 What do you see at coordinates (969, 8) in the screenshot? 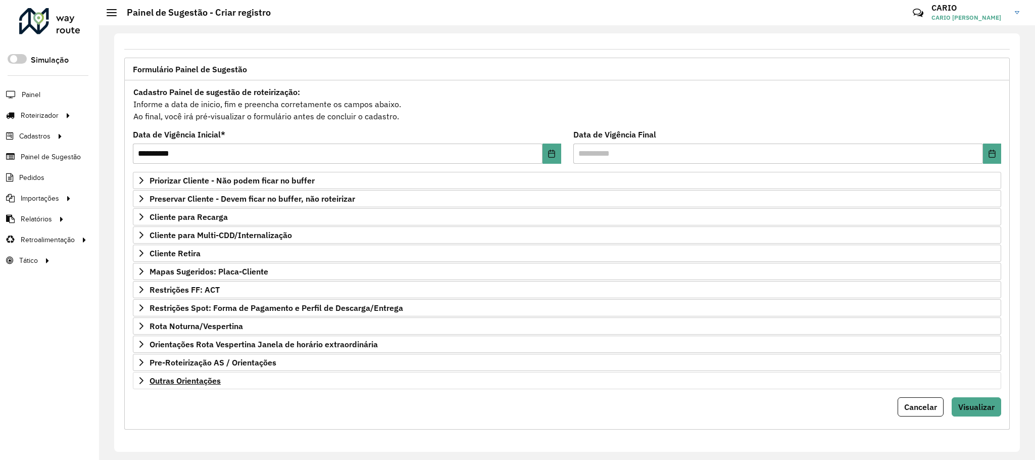
I see `h3: CARIO` at bounding box center [969, 8].